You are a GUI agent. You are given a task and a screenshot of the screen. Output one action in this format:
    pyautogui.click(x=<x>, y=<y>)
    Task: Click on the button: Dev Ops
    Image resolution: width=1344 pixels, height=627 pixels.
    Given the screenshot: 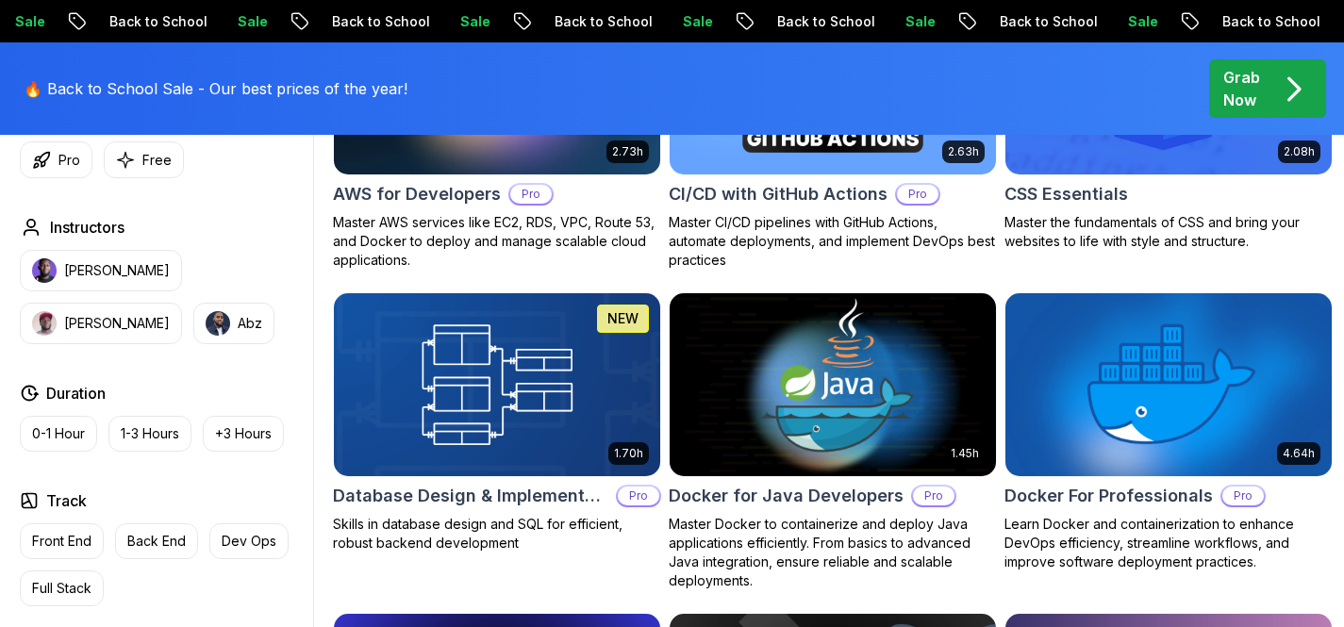 What is the action you would take?
    pyautogui.click(x=249, y=541)
    